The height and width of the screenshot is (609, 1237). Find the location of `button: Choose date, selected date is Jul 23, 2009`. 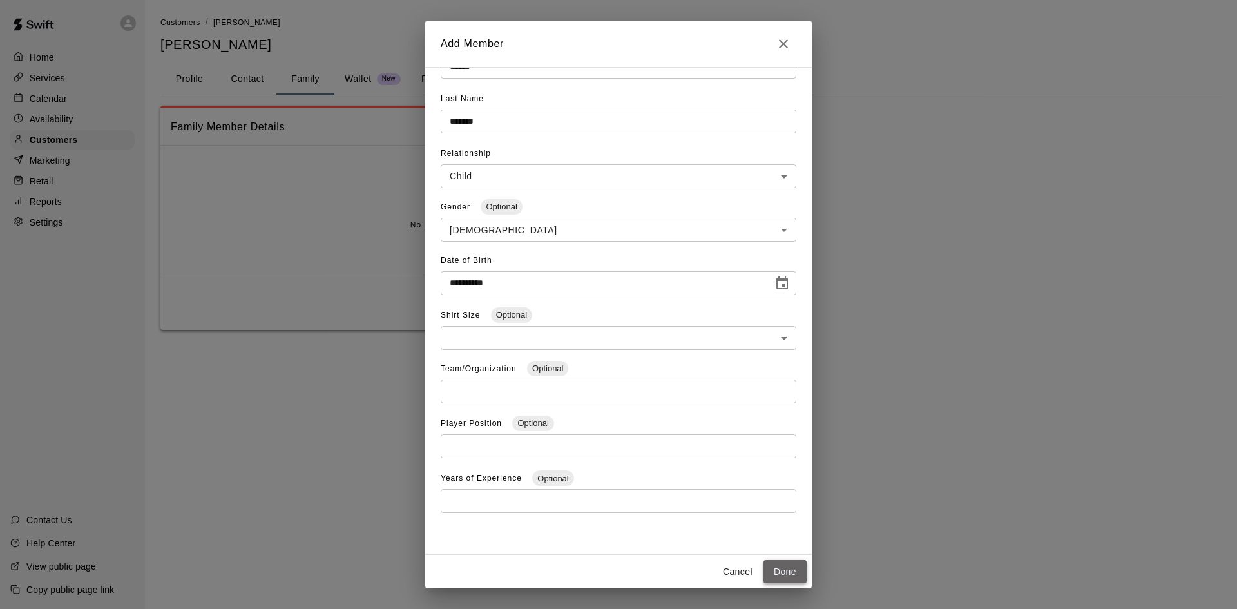

button: Choose date, selected date is Jul 23, 2009 is located at coordinates (782, 283).